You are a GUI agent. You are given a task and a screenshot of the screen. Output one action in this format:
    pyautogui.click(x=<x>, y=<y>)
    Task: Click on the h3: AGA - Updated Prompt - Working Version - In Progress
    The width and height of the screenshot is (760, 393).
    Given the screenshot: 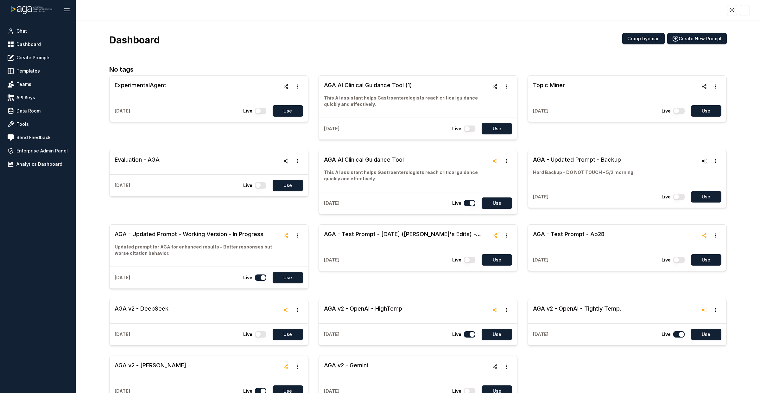 What is the action you would take?
    pyautogui.click(x=197, y=234)
    